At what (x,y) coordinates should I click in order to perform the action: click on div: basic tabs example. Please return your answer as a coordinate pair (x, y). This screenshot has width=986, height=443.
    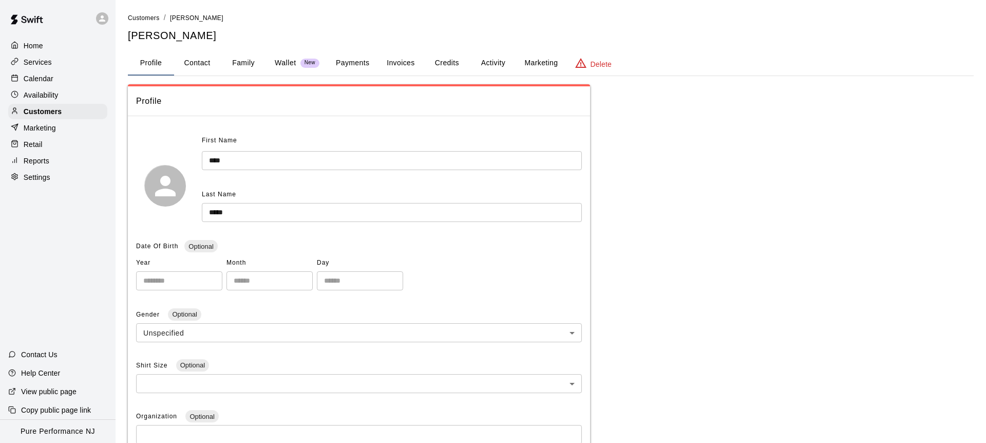
    Looking at the image, I should click on (550, 63).